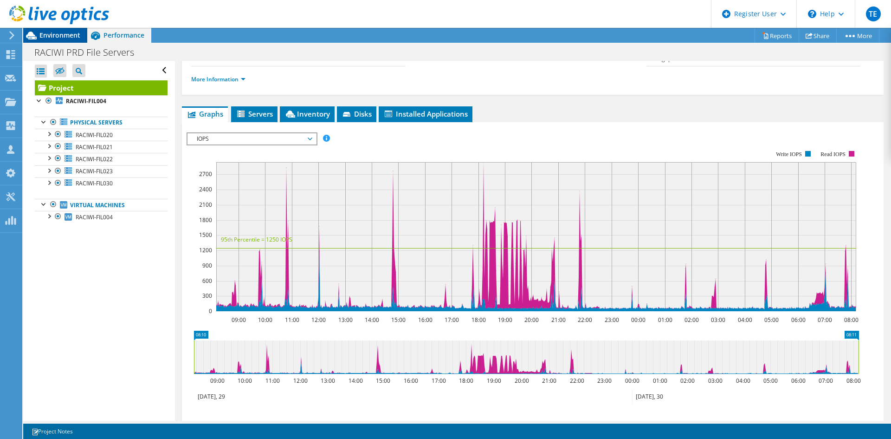 This screenshot has height=439, width=891. I want to click on span: RACIWI-FIL020, so click(94, 135).